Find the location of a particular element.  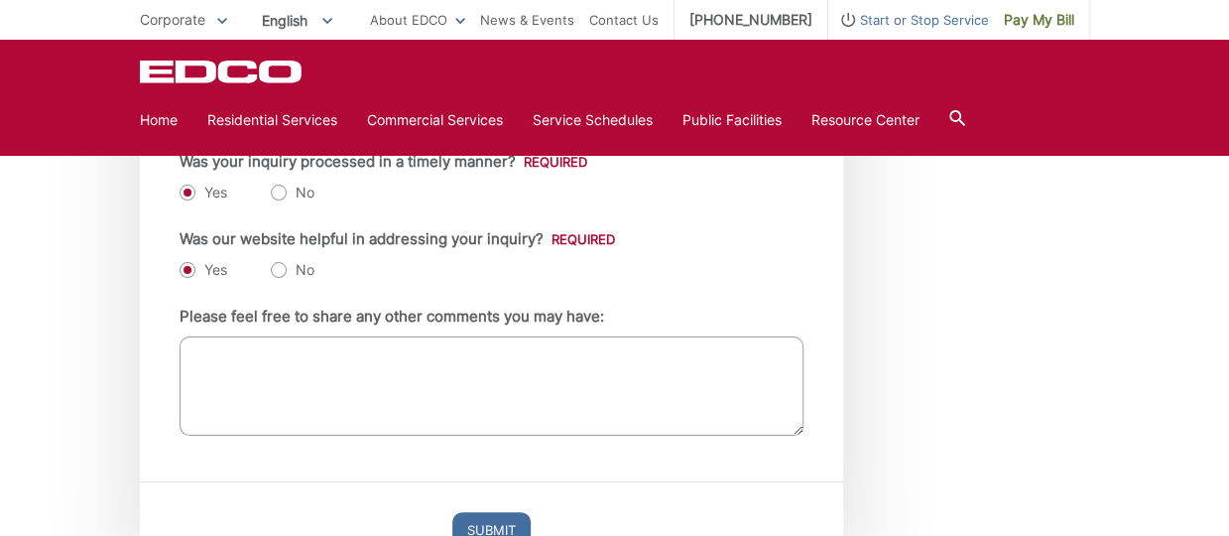

a: EDCD logo. Return to the homepage. is located at coordinates (222, 71).